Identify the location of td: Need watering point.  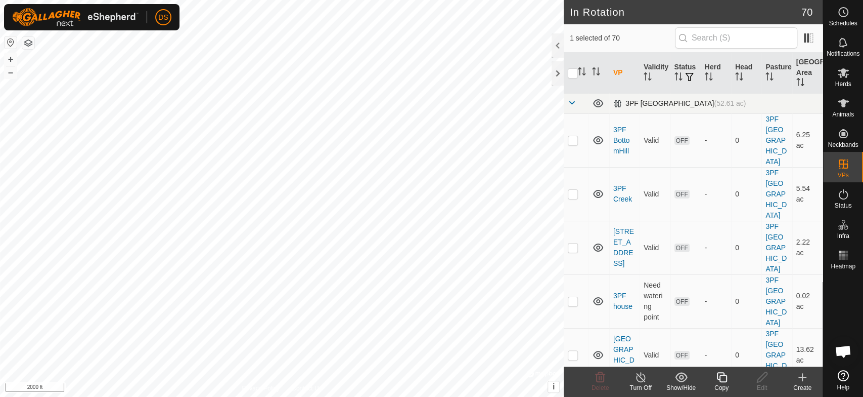
(655, 301).